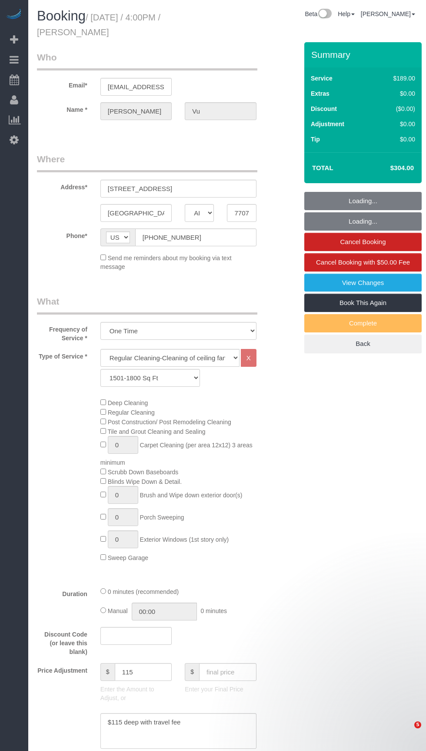 The height and width of the screenshot is (751, 426). I want to click on strong: Total, so click(323, 167).